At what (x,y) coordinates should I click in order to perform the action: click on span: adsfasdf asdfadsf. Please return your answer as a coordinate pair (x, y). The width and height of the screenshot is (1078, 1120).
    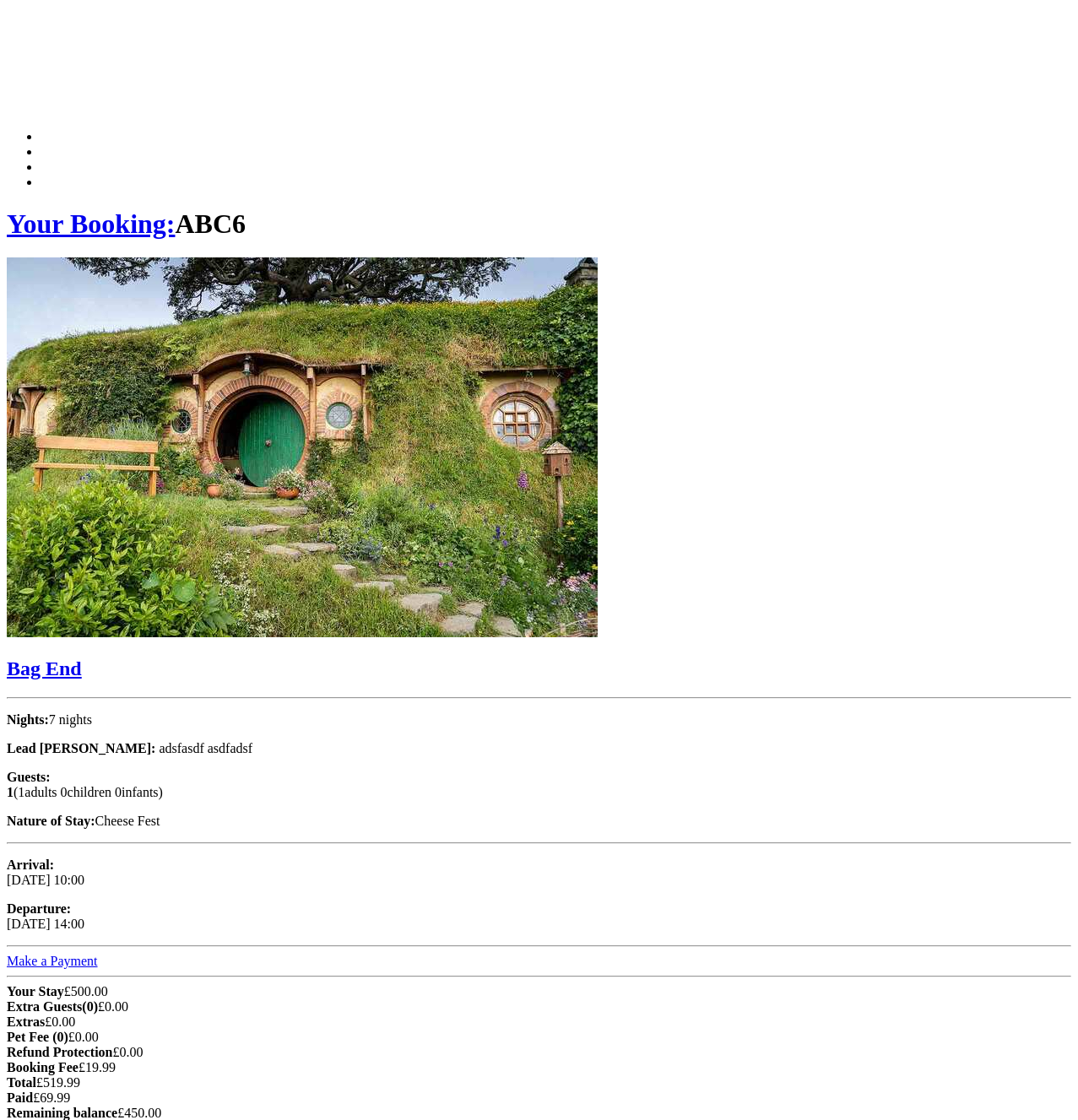
    Looking at the image, I should click on (205, 748).